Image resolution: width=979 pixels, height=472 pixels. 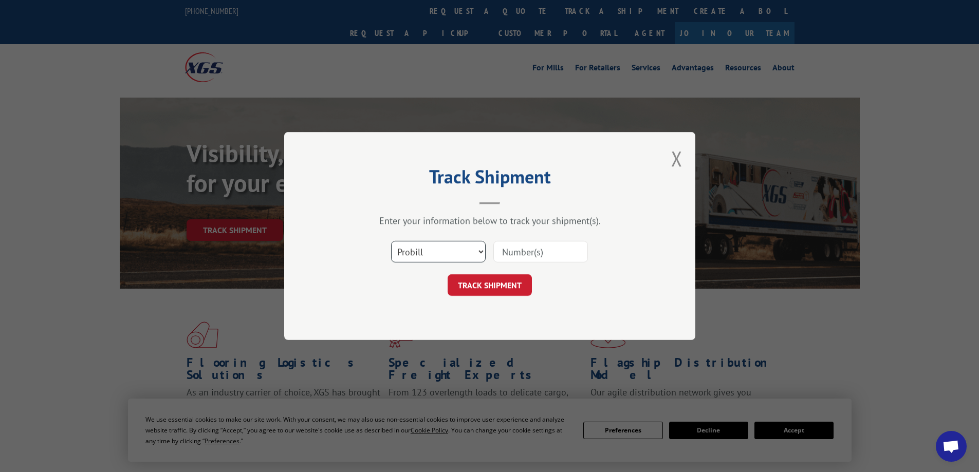 What do you see at coordinates (490, 179) in the screenshot?
I see `h2: Track Shipment` at bounding box center [490, 179].